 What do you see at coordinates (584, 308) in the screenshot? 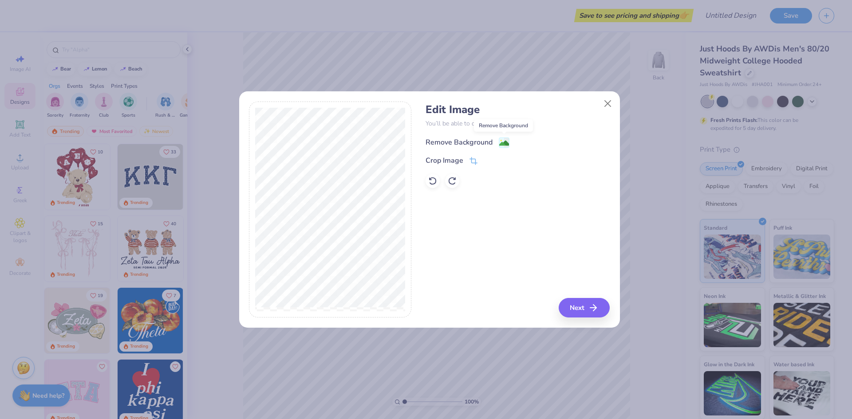
I see `button: Next` at bounding box center [584, 308].